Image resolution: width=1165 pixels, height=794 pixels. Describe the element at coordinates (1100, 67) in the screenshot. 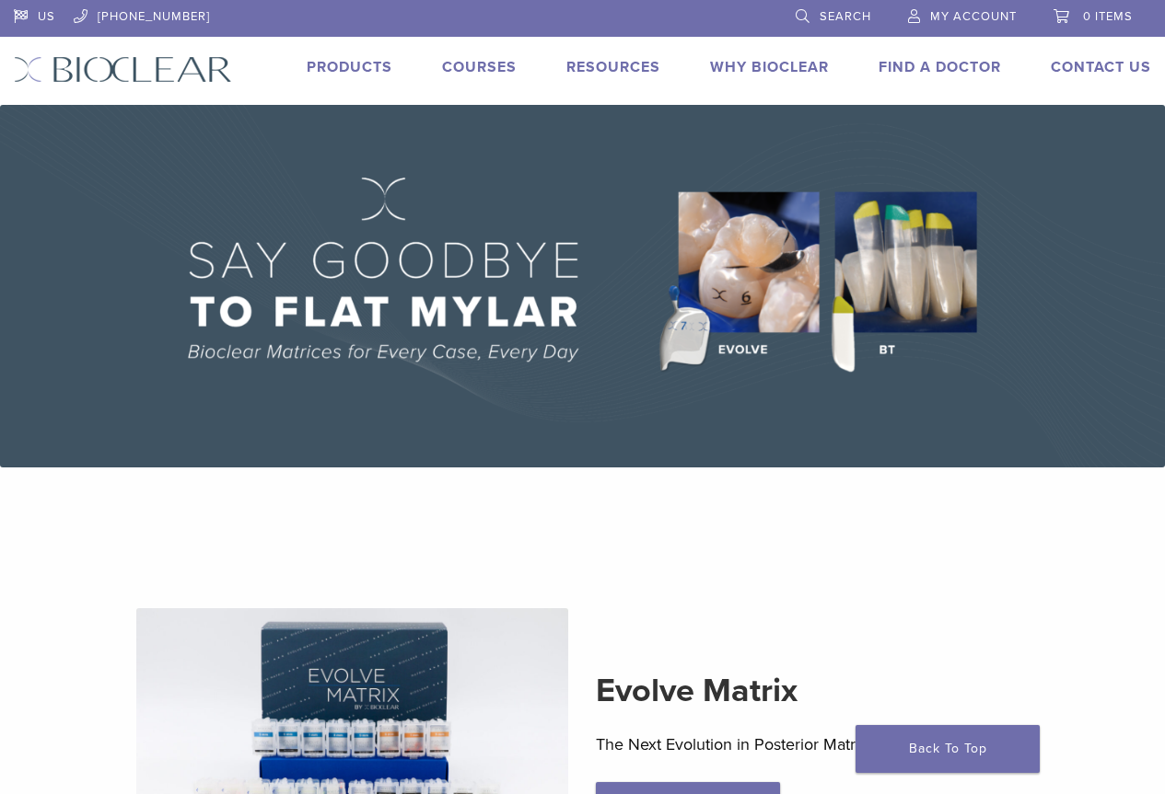

I see `a: Contact Us` at that location.